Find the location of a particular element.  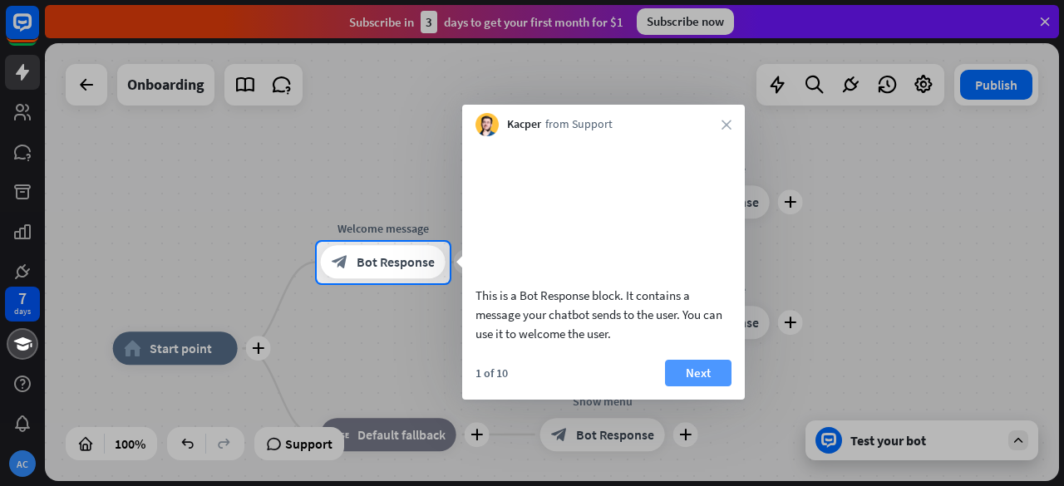

div: 1 of 10 is located at coordinates (491, 373).